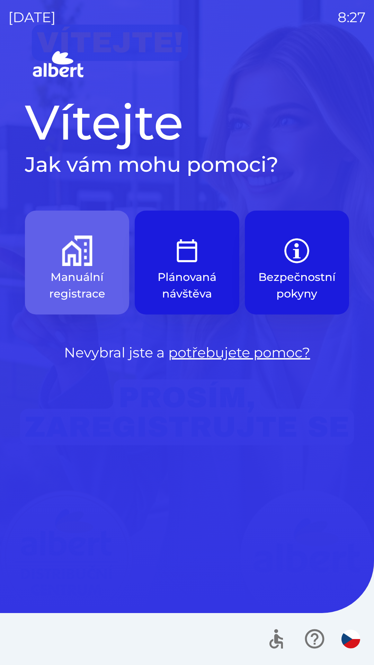  Describe the element at coordinates (297, 263) in the screenshot. I see `button: Bezpečnostní pokyny` at that location.